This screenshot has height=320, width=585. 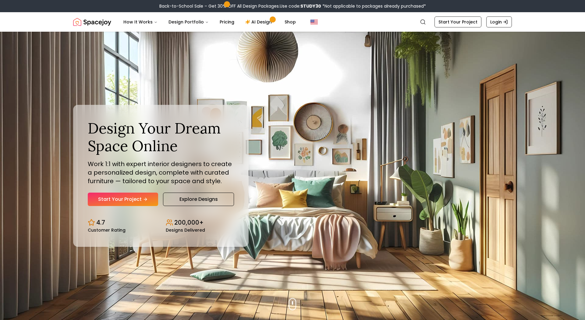 What do you see at coordinates (161, 223) in the screenshot?
I see `div: Design stats` at bounding box center [161, 223].